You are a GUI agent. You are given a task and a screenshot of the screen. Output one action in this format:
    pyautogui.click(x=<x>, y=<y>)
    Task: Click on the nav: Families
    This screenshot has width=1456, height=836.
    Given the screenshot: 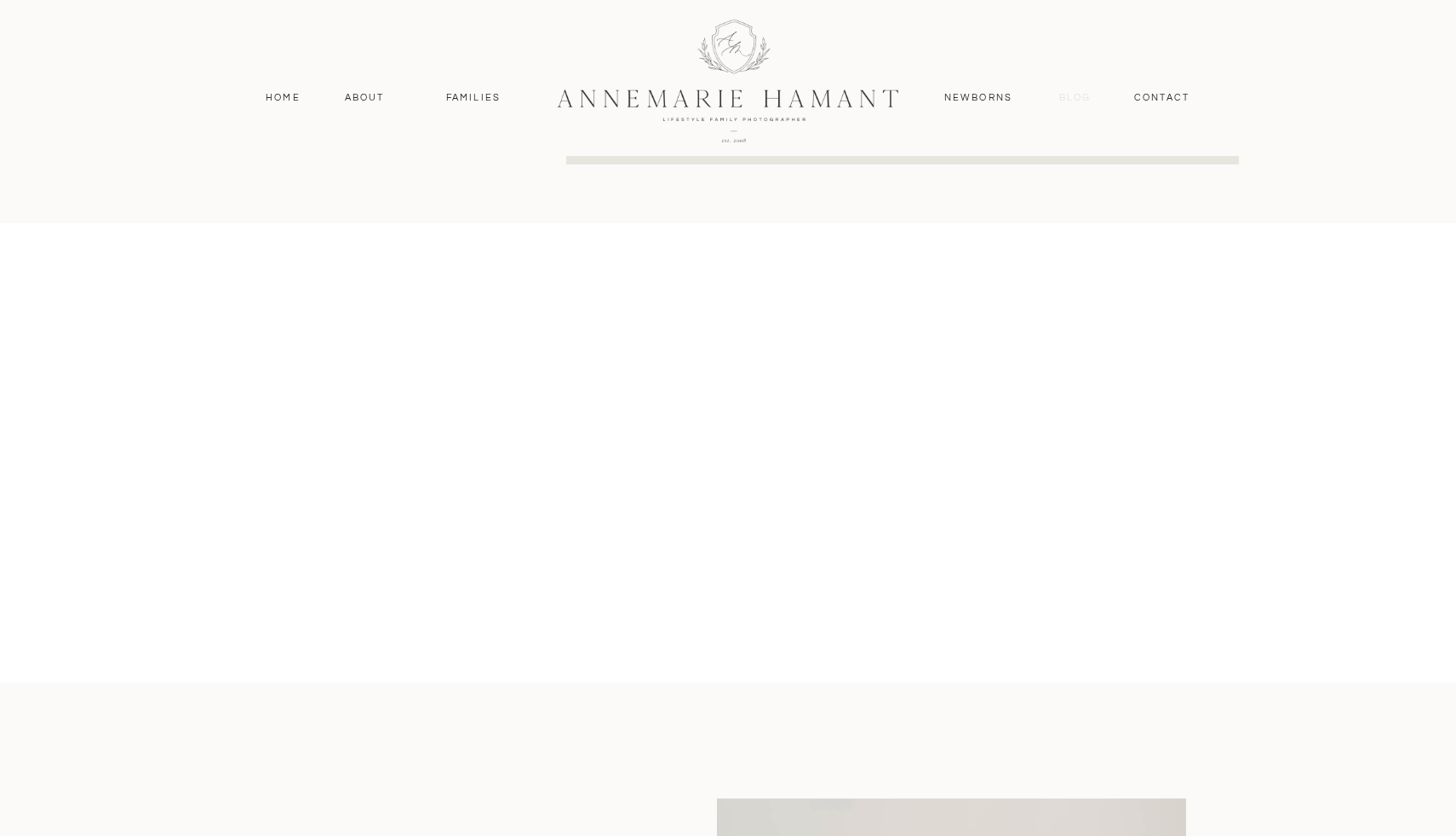 What is the action you would take?
    pyautogui.click(x=473, y=98)
    